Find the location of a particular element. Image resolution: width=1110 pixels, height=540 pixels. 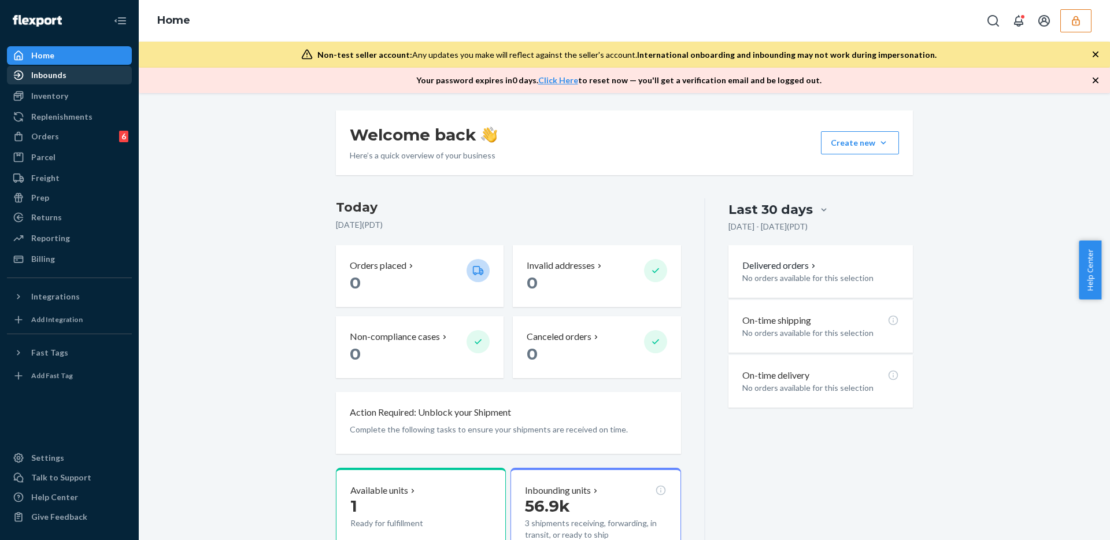

p: Invalid addresses is located at coordinates (561, 265).